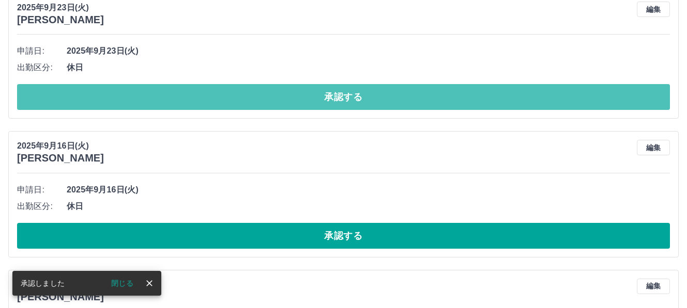 This screenshot has height=308, width=687. What do you see at coordinates (149, 284) in the screenshot?
I see `button: close` at bounding box center [149, 284].